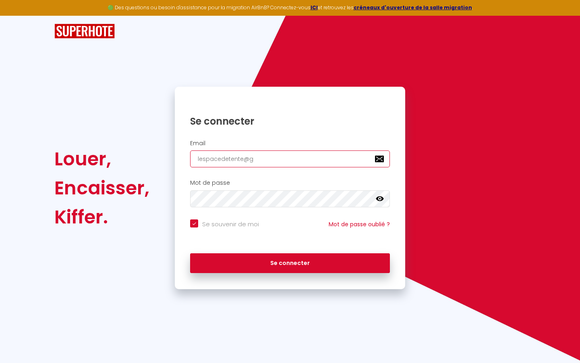 This screenshot has height=363, width=580. Describe the element at coordinates (102, 159) in the screenshot. I see `div: Louer,` at that location.